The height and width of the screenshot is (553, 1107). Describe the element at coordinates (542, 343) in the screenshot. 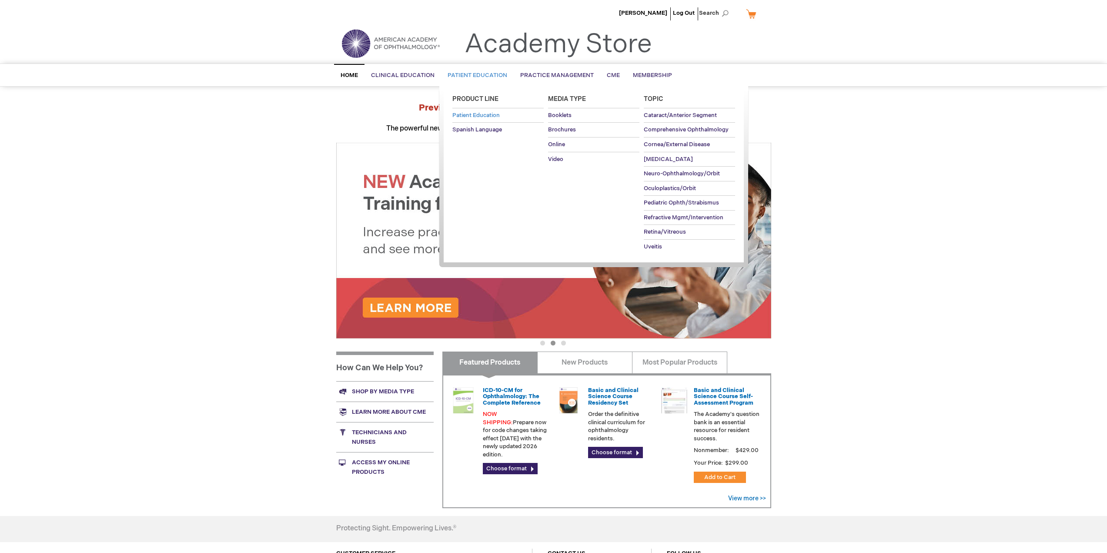

I see `button: 1 of 3` at that location.